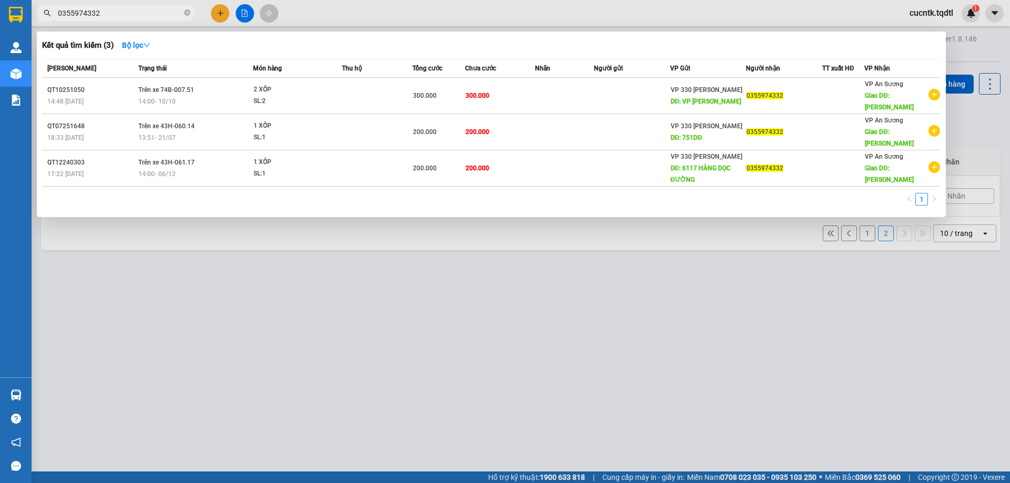 The image size is (1010, 483). I want to click on span: Tổng cước, so click(427, 68).